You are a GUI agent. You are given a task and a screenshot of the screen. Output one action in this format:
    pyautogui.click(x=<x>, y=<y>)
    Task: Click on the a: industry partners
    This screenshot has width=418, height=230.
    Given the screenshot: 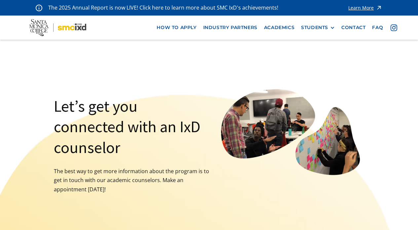 What is the action you would take?
    pyautogui.click(x=230, y=27)
    